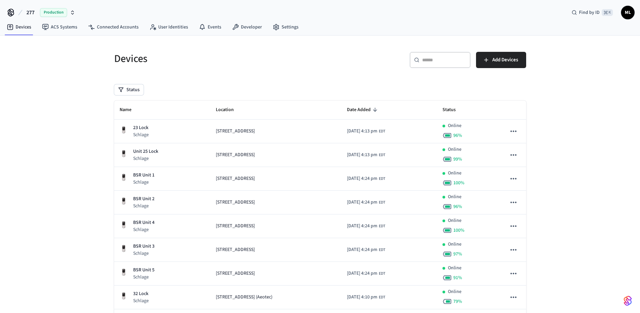  What do you see at coordinates (129, 90) in the screenshot?
I see `button: Status` at bounding box center [129, 90].